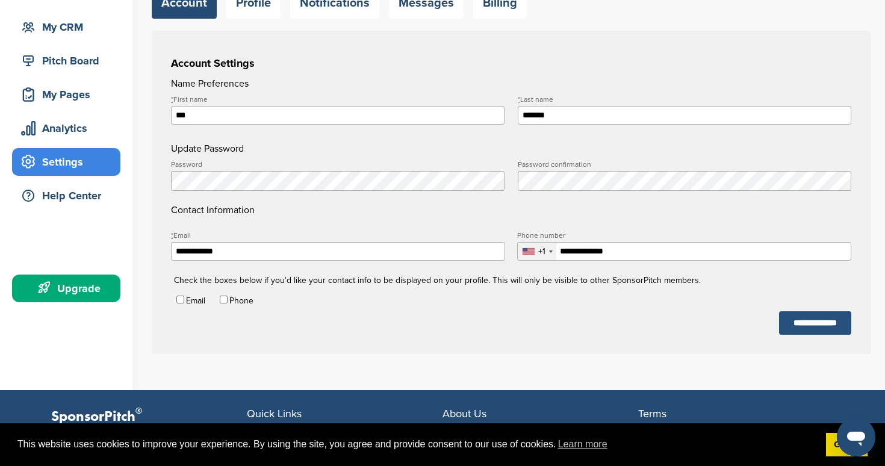  What do you see at coordinates (847, 445) in the screenshot?
I see `a: dismiss cookie message` at bounding box center [847, 445].